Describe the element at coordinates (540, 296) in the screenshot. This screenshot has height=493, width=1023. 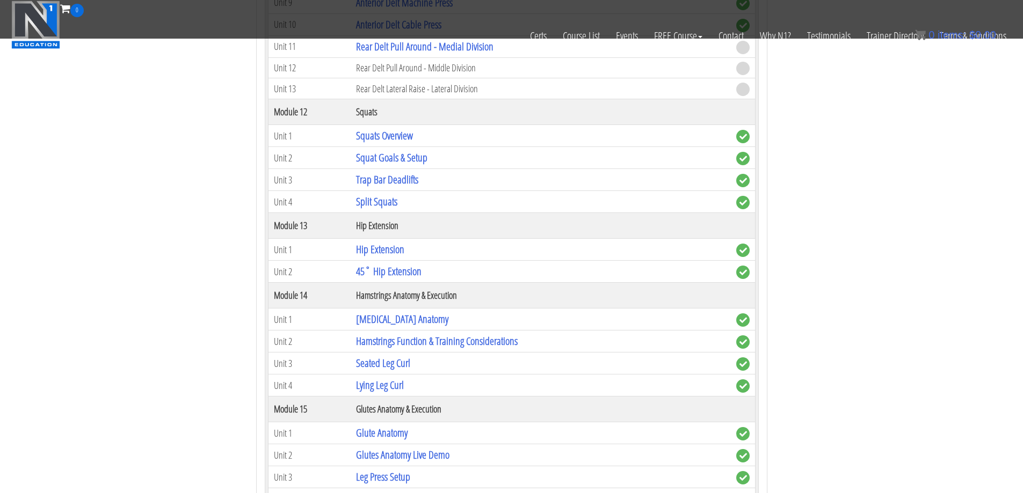
I see `th: Hamstrings Anatomy & Execution` at that location.